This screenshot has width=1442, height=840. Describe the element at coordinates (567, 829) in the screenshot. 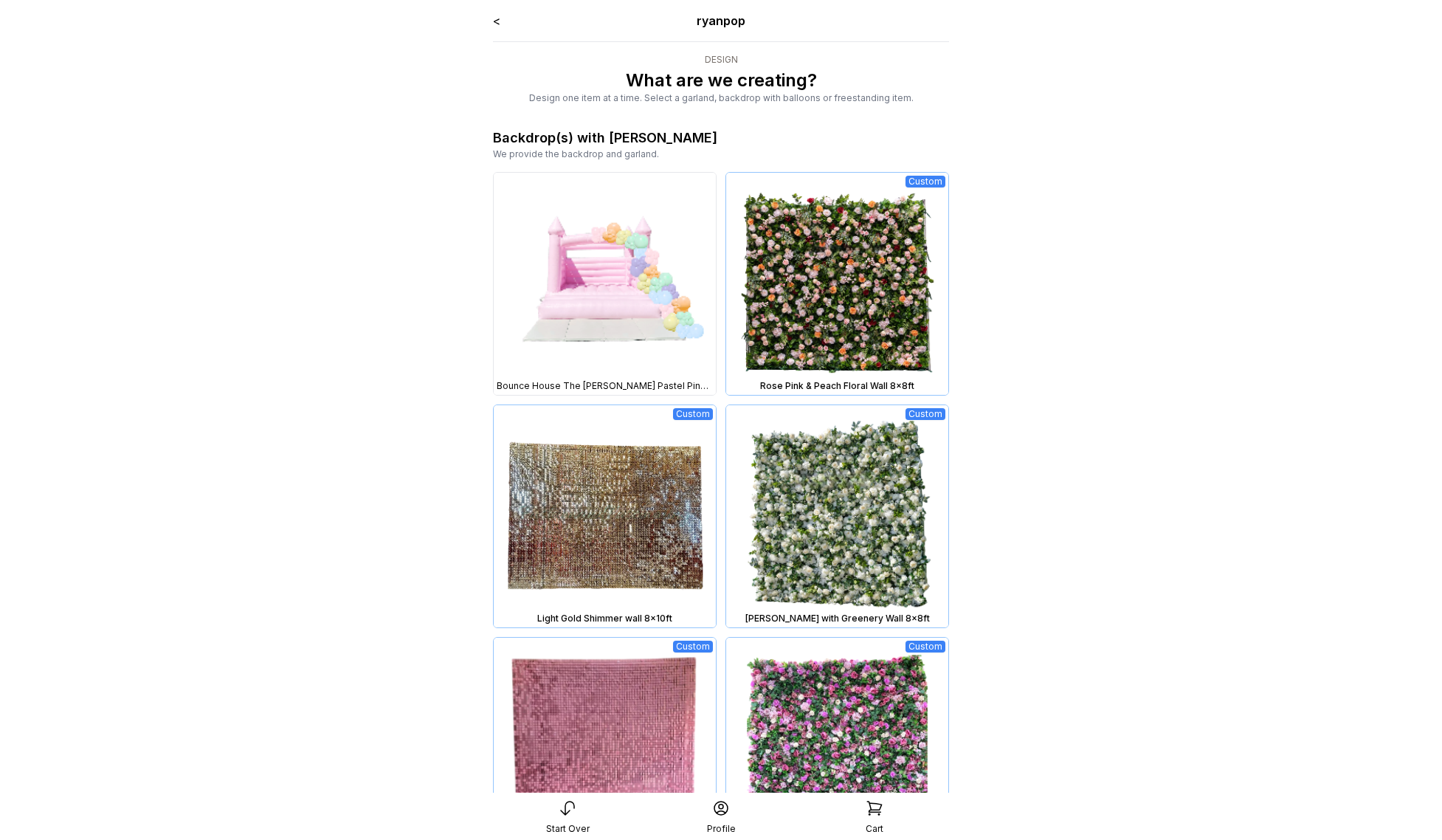

I see `div: Start Over` at that location.